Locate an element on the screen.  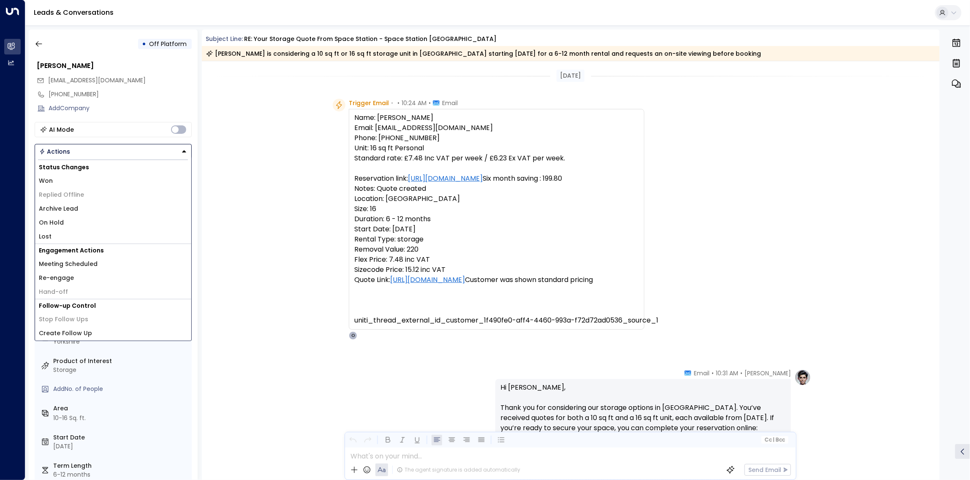
div: Yorkshire is located at coordinates (121, 342).